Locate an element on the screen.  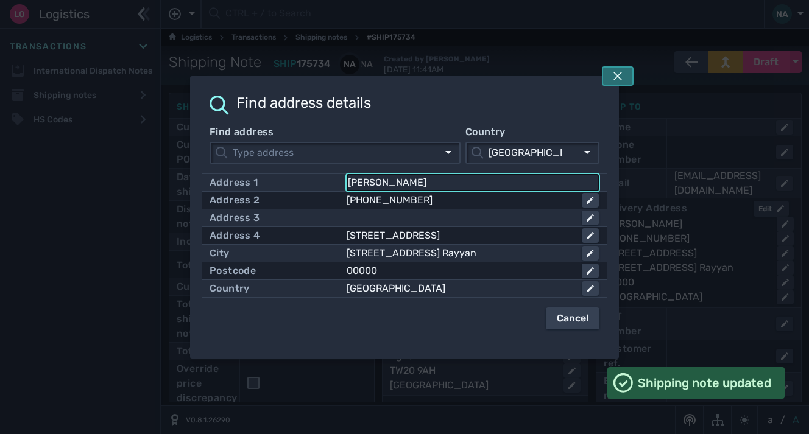
div: Postcode is located at coordinates (233, 271).